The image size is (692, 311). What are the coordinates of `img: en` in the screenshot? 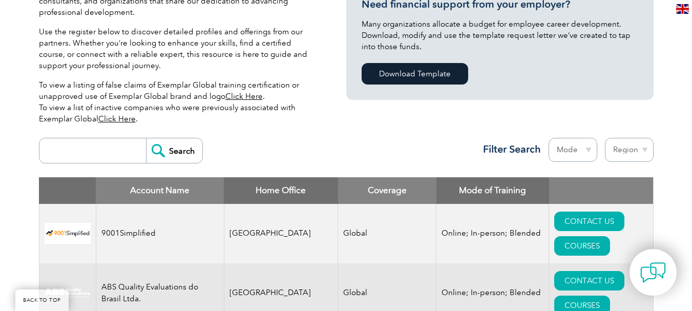 It's located at (682, 9).